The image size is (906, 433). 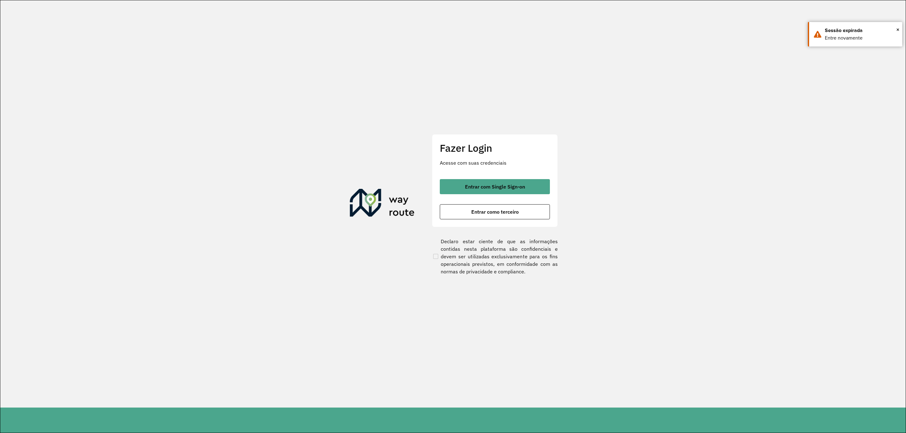 What do you see at coordinates (495, 163) in the screenshot?
I see `p: Acesse com suas credenciais` at bounding box center [495, 163].